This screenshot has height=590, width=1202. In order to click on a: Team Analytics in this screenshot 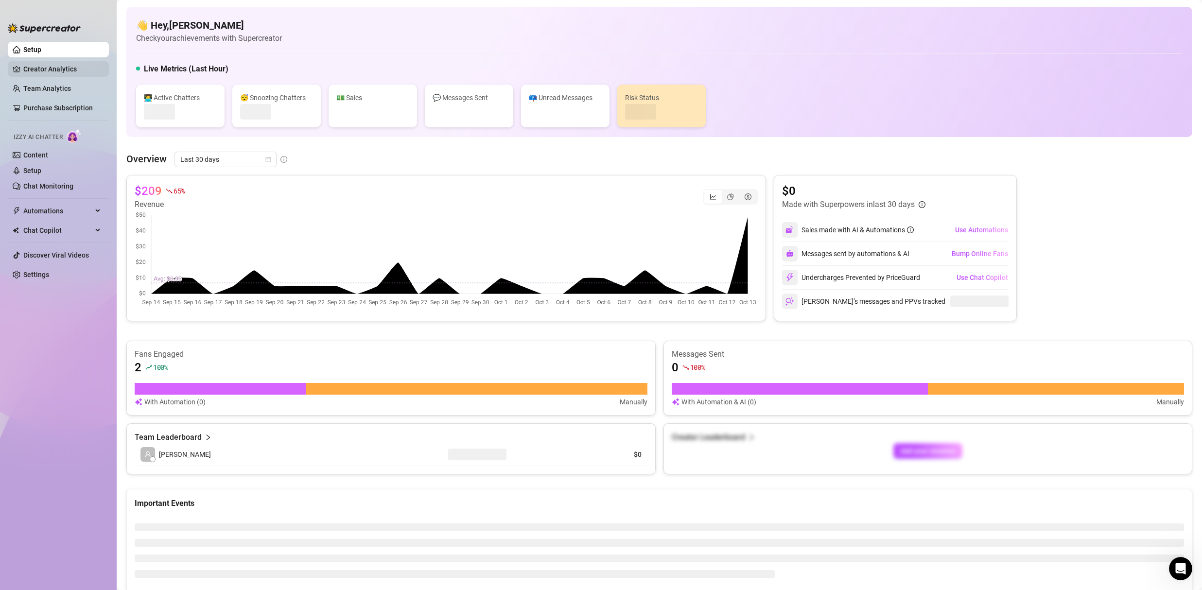, I will do `click(47, 88)`.